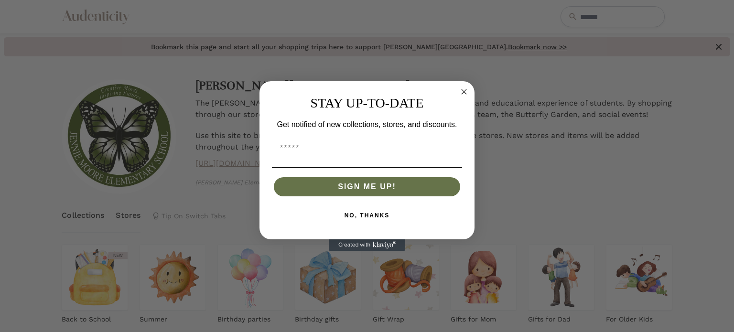 Image resolution: width=734 pixels, height=332 pixels. Describe the element at coordinates (464, 92) in the screenshot. I see `button: Close dialog` at that location.